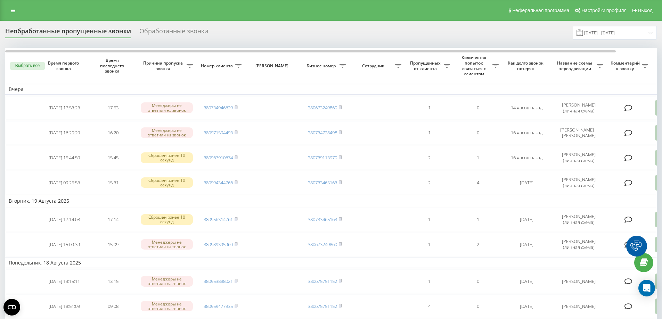 The width and height of the screenshot is (662, 319). What do you see at coordinates (113, 133) in the screenshot?
I see `td: 16:20` at bounding box center [113, 133].